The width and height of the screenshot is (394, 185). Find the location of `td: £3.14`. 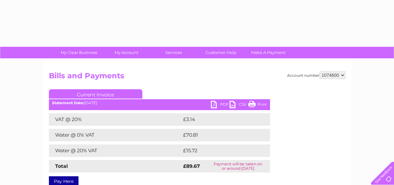

td: £3.14 is located at coordinates (218, 119).